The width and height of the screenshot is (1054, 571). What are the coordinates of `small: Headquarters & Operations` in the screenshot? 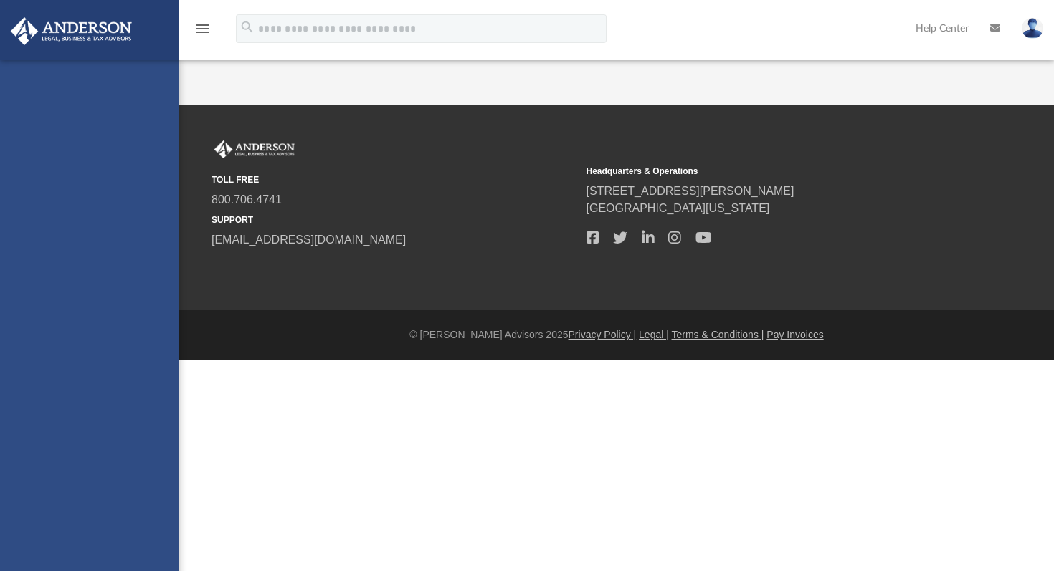 It's located at (768, 171).